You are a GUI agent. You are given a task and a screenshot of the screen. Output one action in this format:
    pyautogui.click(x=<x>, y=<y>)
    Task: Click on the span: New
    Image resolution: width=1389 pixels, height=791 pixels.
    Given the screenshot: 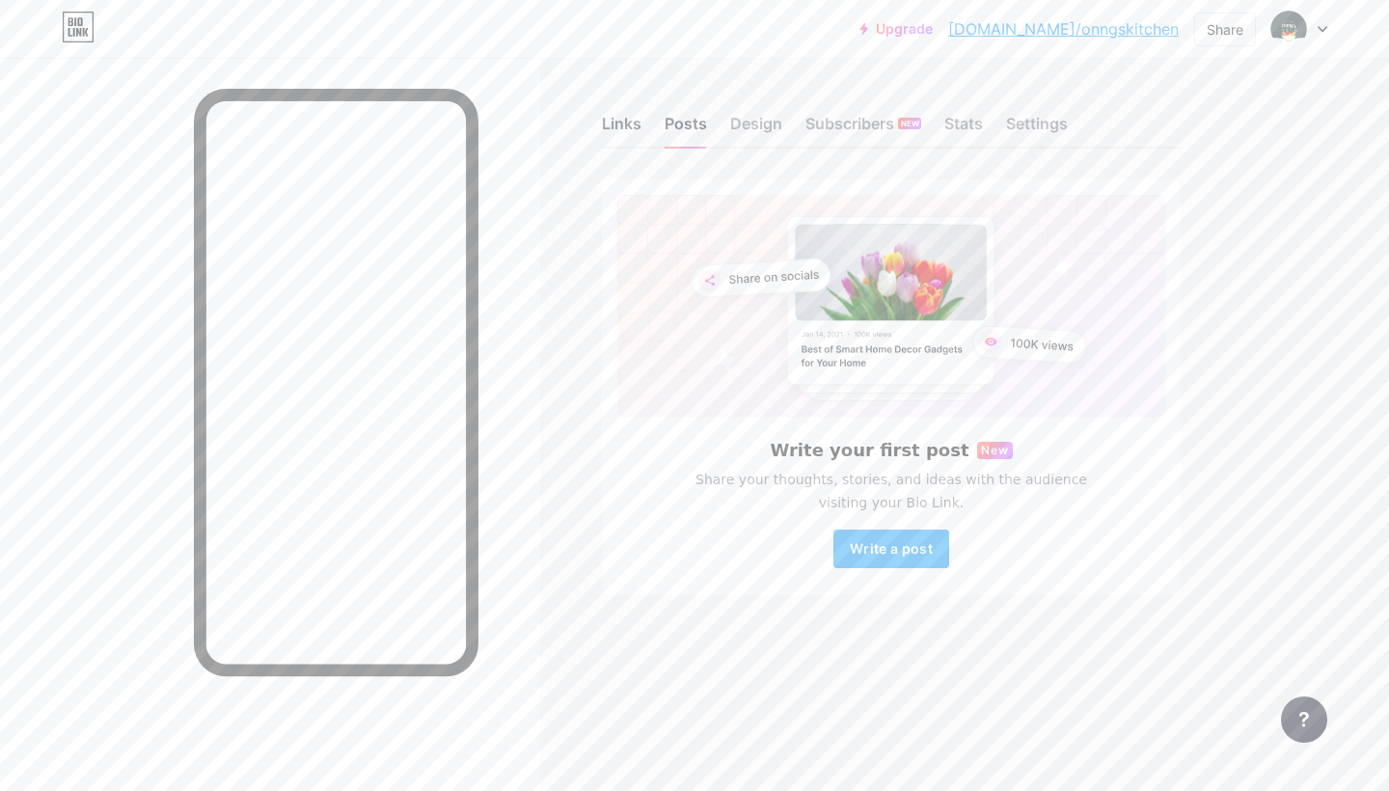 What is the action you would take?
    pyautogui.click(x=995, y=450)
    